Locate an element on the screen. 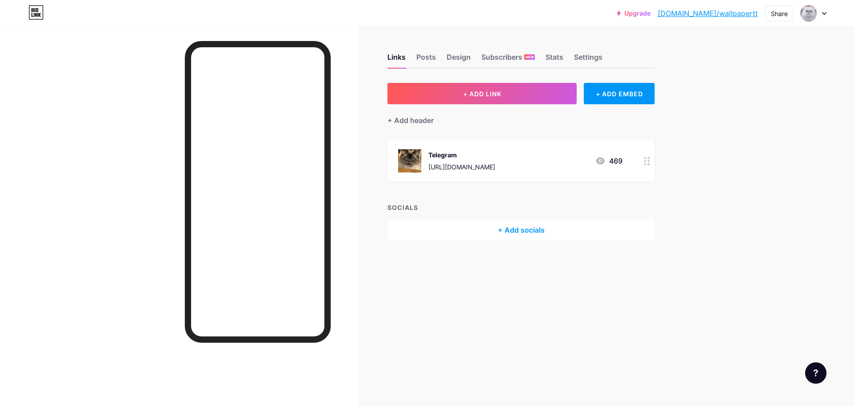 The width and height of the screenshot is (855, 406). div: SOCIALS is located at coordinates (521, 207).